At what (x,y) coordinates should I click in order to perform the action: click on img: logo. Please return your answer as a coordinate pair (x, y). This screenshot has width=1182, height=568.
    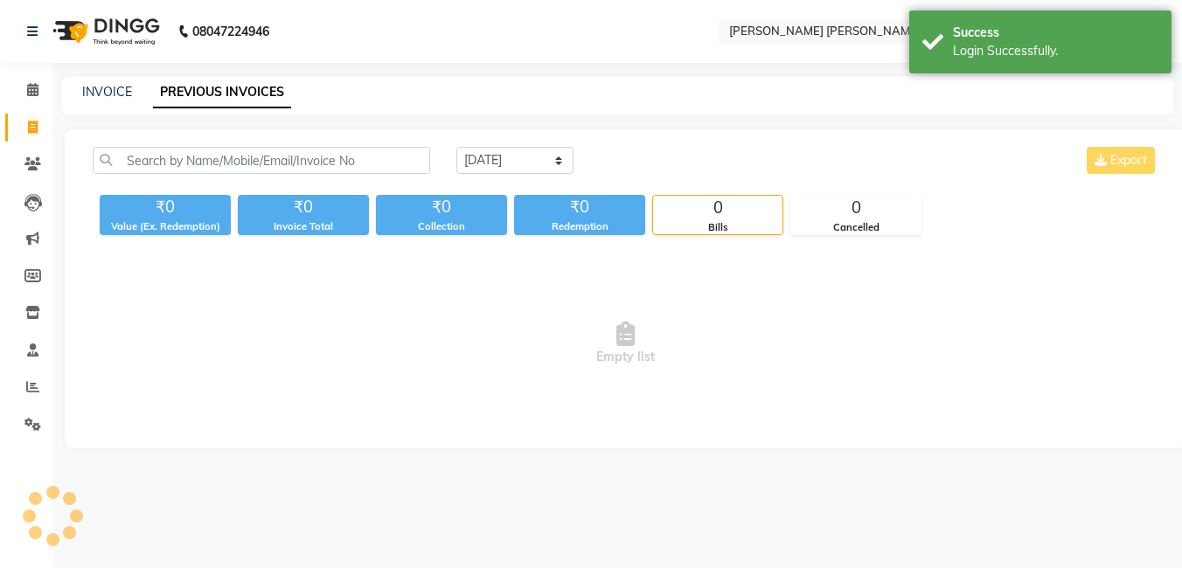
    Looking at the image, I should click on (104, 31).